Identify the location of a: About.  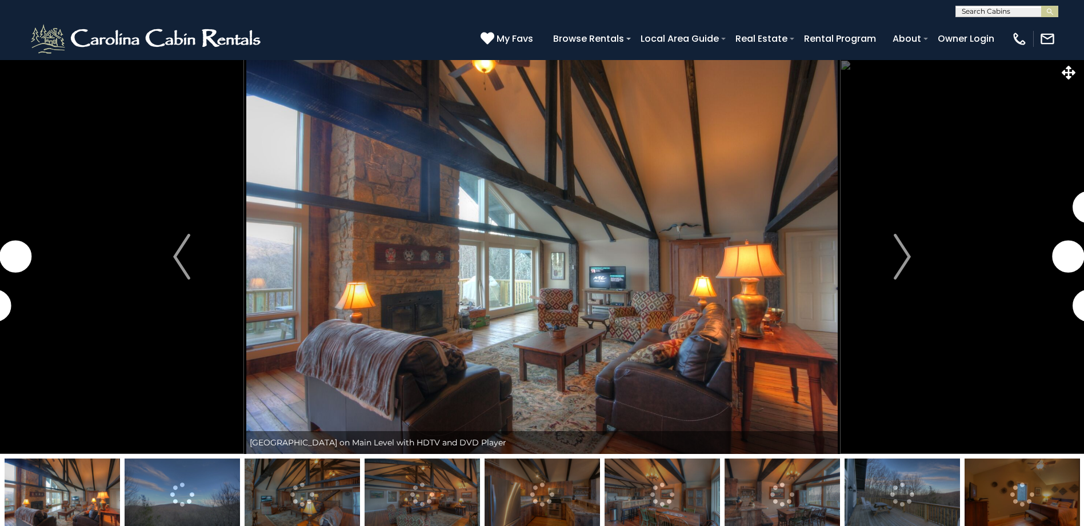
(907, 38).